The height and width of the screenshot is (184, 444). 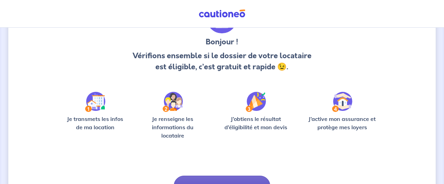 What do you see at coordinates (255, 123) in the screenshot?
I see `p: J’obtiens le résultat d’éligibilité et mon devis` at bounding box center [255, 123].